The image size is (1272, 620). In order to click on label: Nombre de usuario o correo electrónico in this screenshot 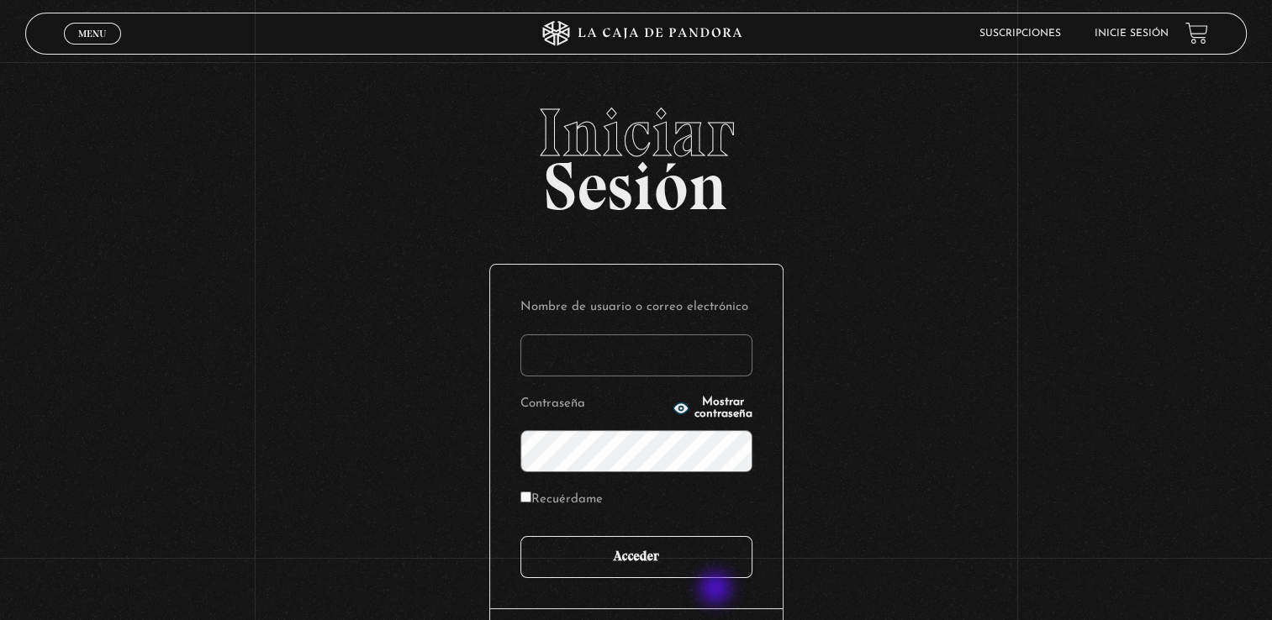, I will do `click(636, 308)`.